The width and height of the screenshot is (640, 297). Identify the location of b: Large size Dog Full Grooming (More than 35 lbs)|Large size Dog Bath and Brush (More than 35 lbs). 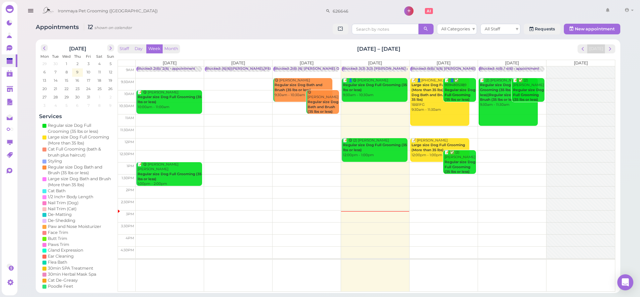
(440, 92).